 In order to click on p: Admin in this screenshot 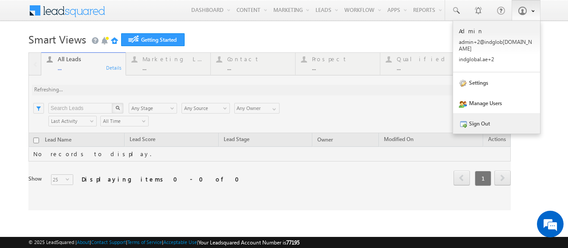, I will do `click(496, 31)`.